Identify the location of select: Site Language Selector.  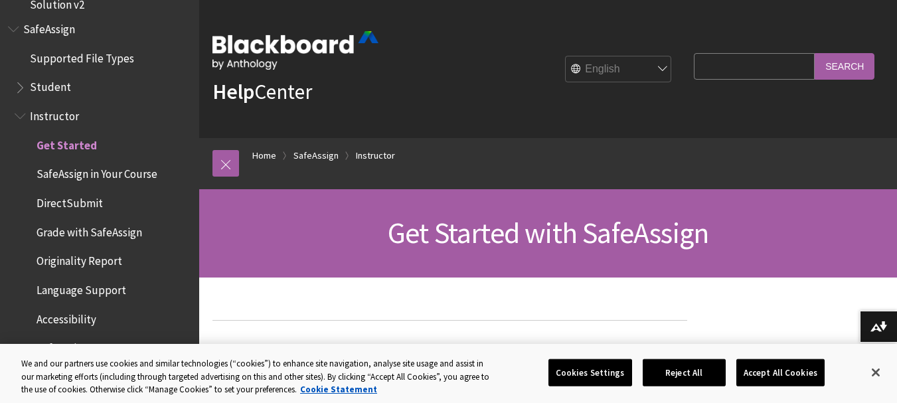
(619, 70).